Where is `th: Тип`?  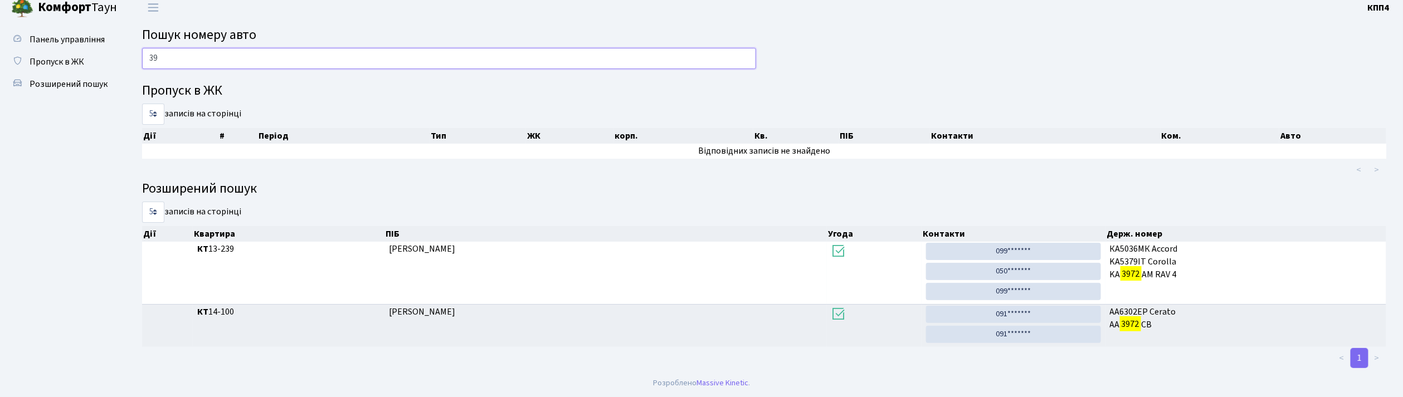 th: Тип is located at coordinates (478, 136).